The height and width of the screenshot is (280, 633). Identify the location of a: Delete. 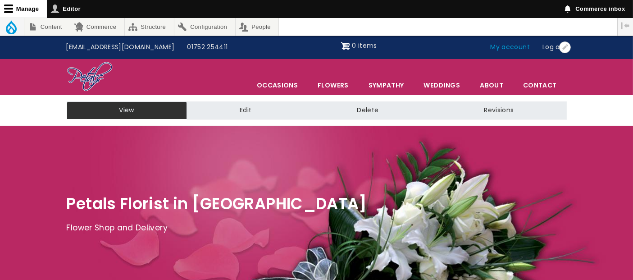
(368, 110).